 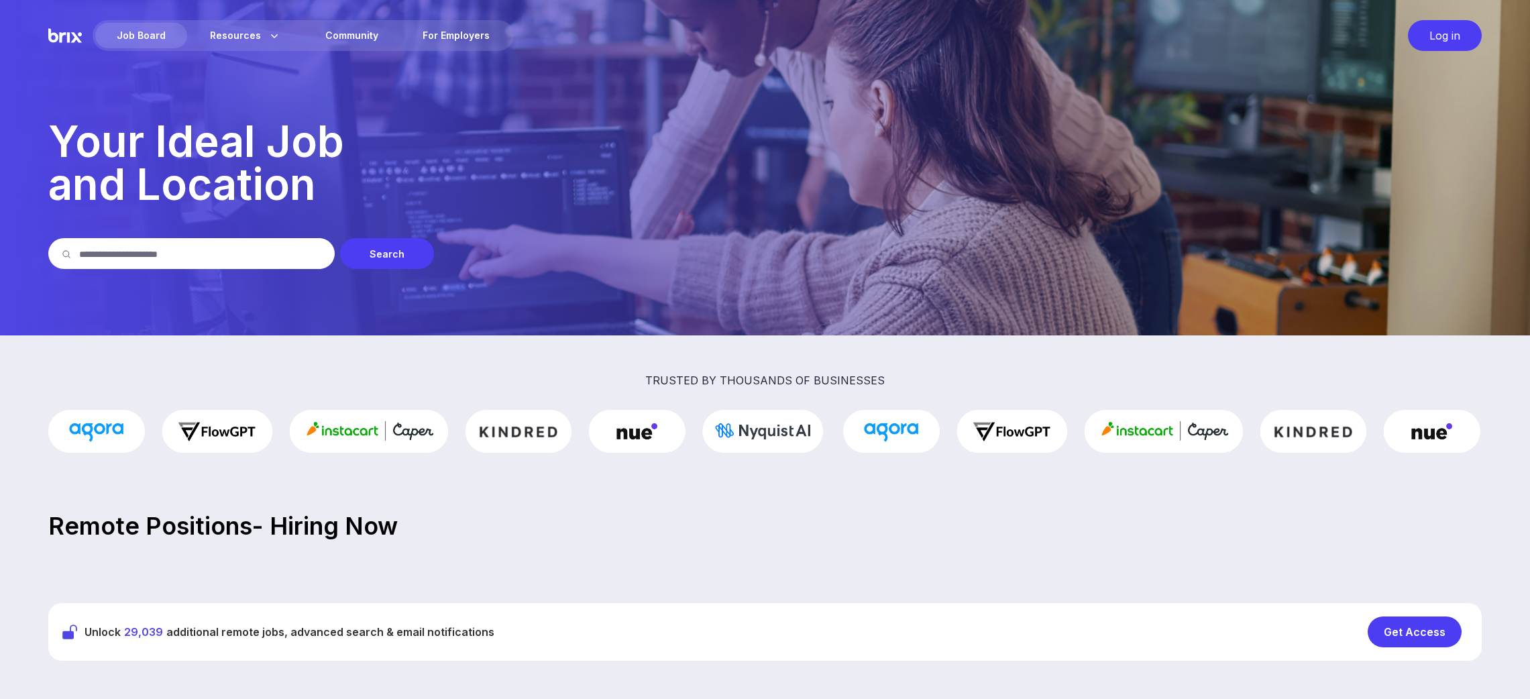 I want to click on div: Resources, so click(x=245, y=36).